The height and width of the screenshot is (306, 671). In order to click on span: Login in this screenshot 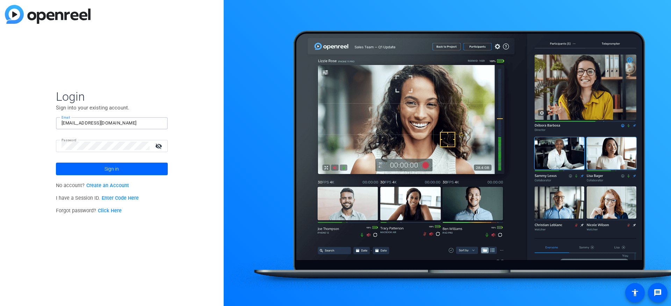, I will do `click(112, 96)`.